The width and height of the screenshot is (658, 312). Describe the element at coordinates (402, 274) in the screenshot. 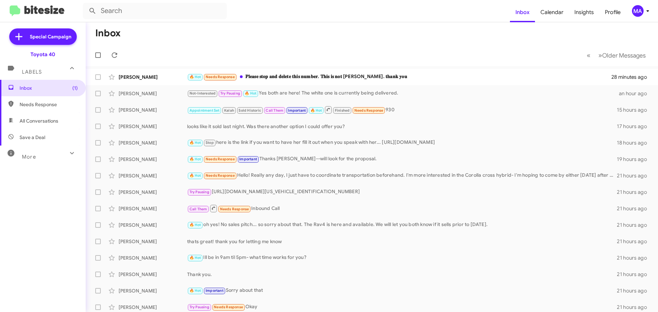

I see `div: Thank you.` at that location.